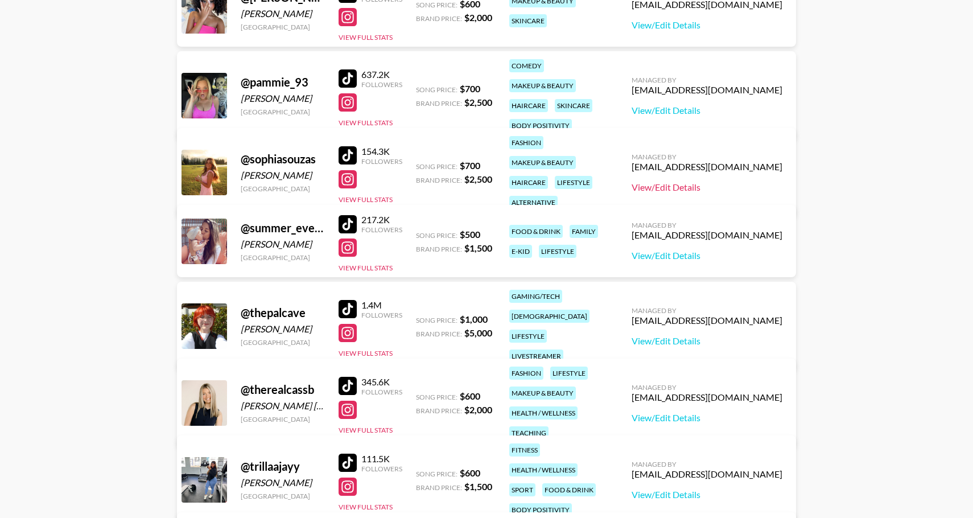 The image size is (973, 518). What do you see at coordinates (382, 382) in the screenshot?
I see `div: 345.6K` at bounding box center [382, 382].